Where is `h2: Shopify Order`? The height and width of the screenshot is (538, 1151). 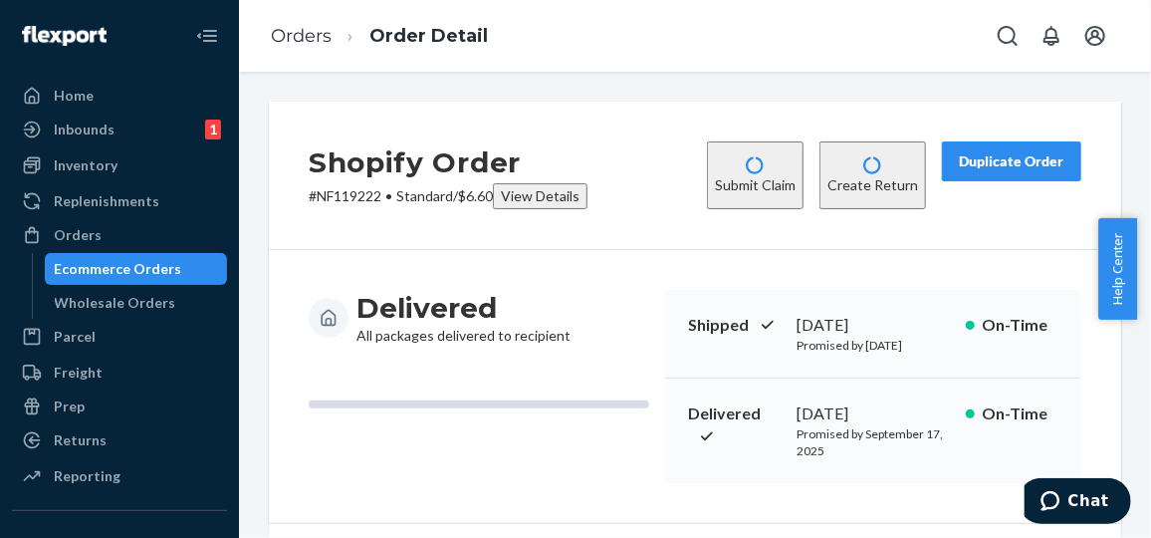 h2: Shopify Order is located at coordinates (448, 162).